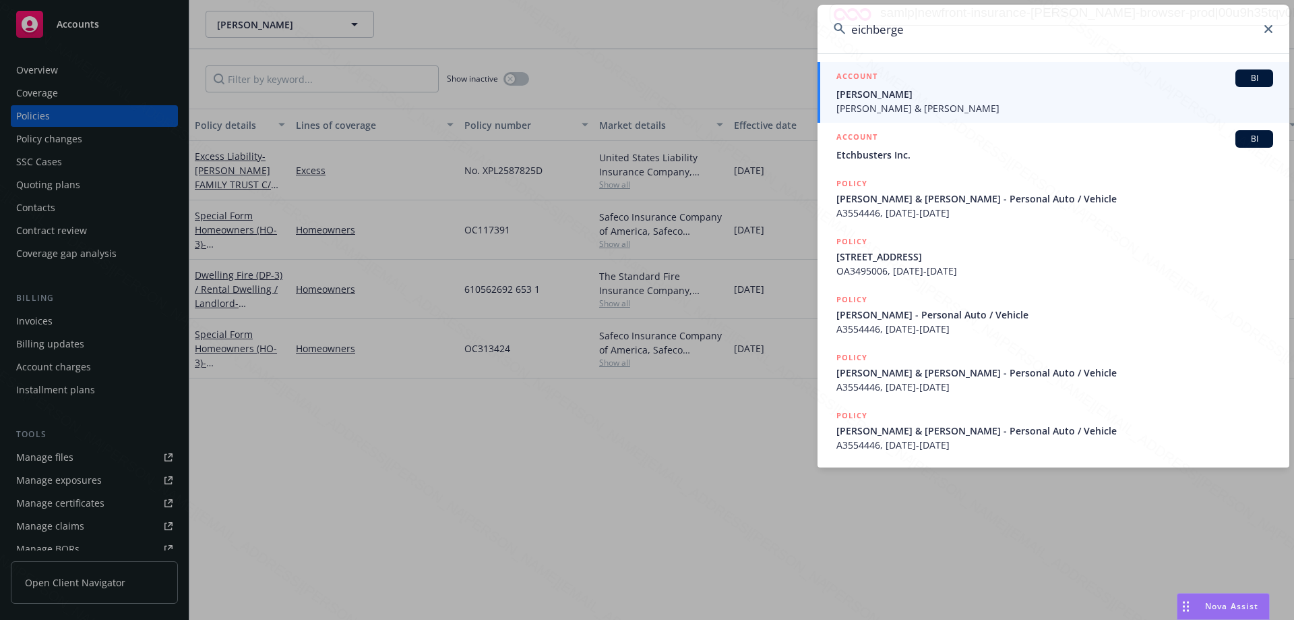 Image resolution: width=1294 pixels, height=620 pixels. Describe the element at coordinates (1224, 606) in the screenshot. I see `button: Nova Assist` at that location.